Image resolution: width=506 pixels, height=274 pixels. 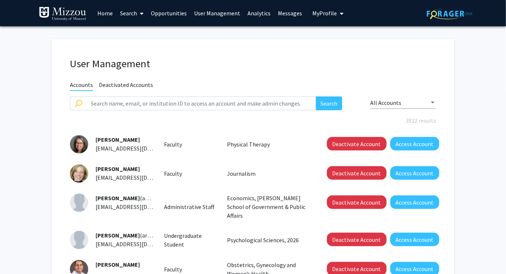 I want to click on h1: User Management, so click(x=253, y=64).